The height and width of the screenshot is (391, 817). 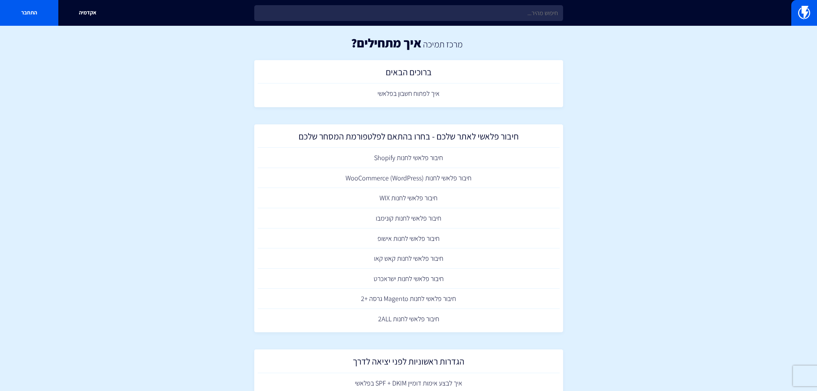 What do you see at coordinates (409, 198) in the screenshot?
I see `a: חיבור פלאשי לחנות WIX` at bounding box center [409, 198].